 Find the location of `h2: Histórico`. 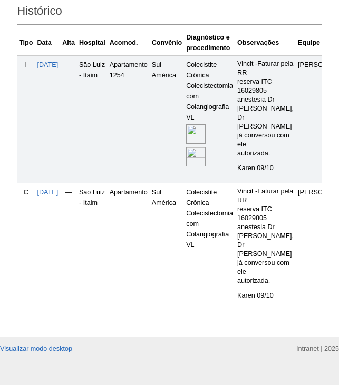

h2: Histórico is located at coordinates (169, 13).